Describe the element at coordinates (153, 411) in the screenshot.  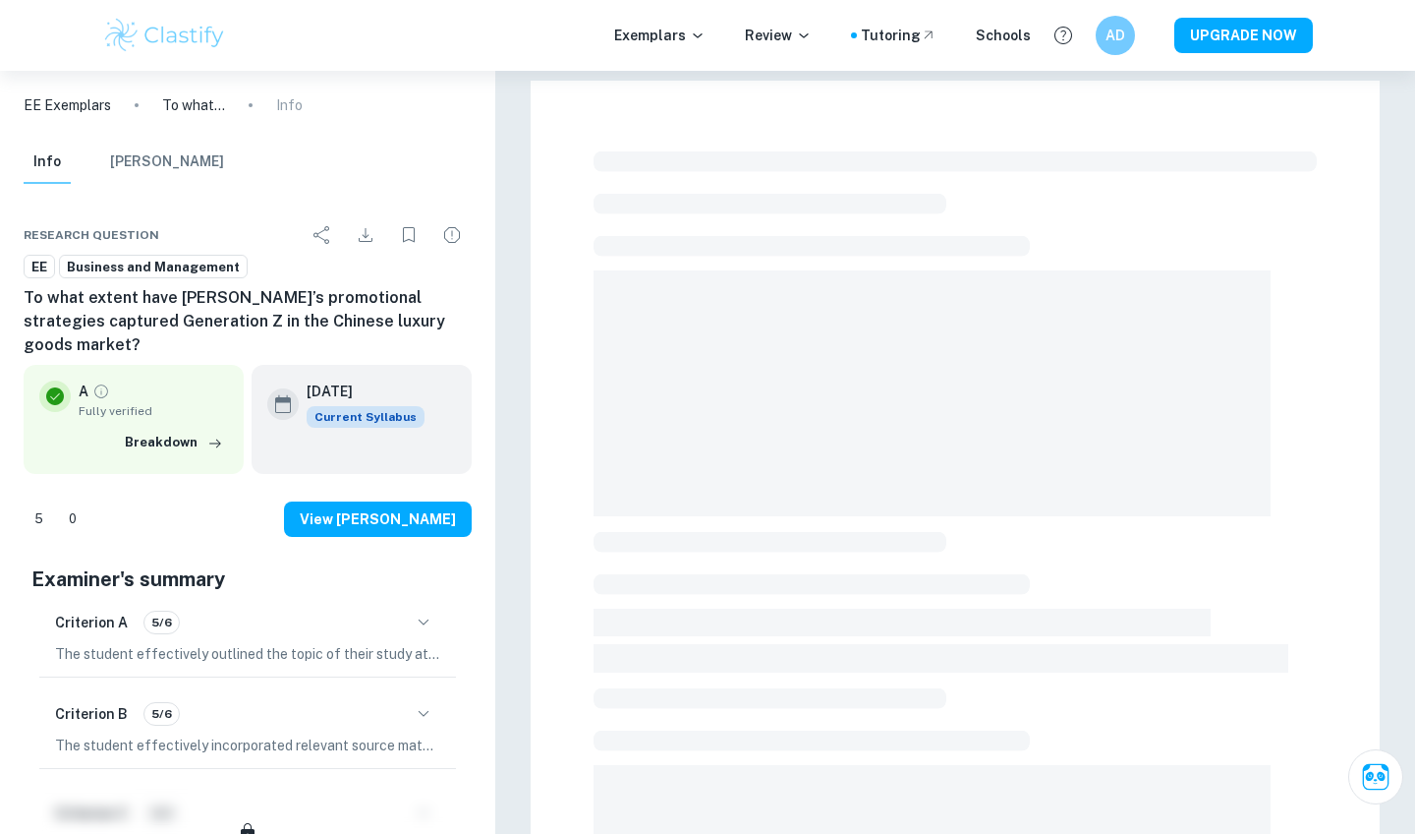
I see `span: Fully verified` at that location.